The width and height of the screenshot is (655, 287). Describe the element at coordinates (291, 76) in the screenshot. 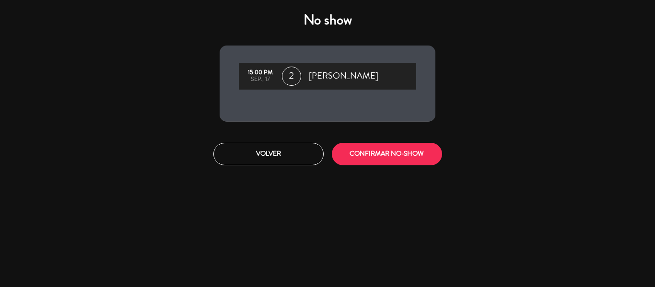

I see `span: 2` at that location.